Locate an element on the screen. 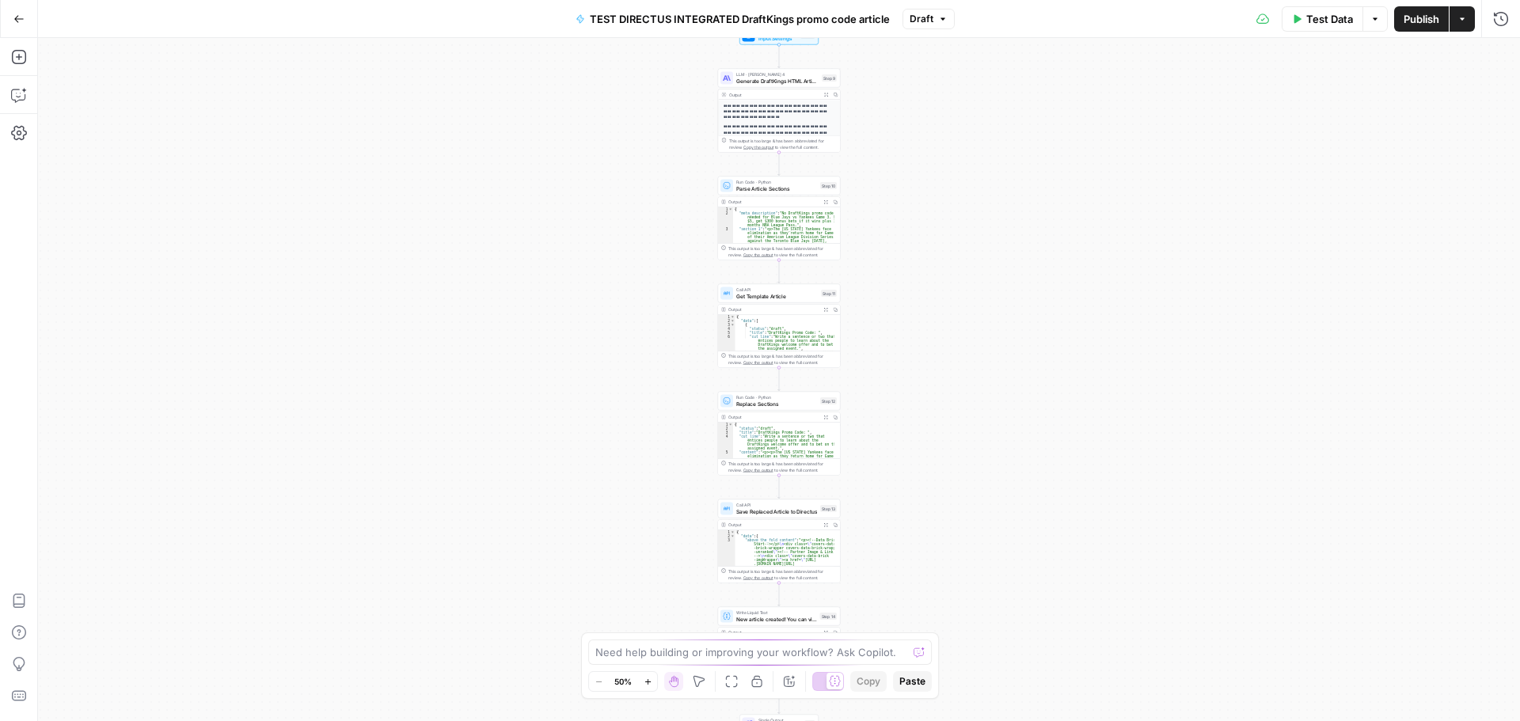 Image resolution: width=1520 pixels, height=721 pixels. g: Edge from step_9 to step_10 is located at coordinates (779, 164).